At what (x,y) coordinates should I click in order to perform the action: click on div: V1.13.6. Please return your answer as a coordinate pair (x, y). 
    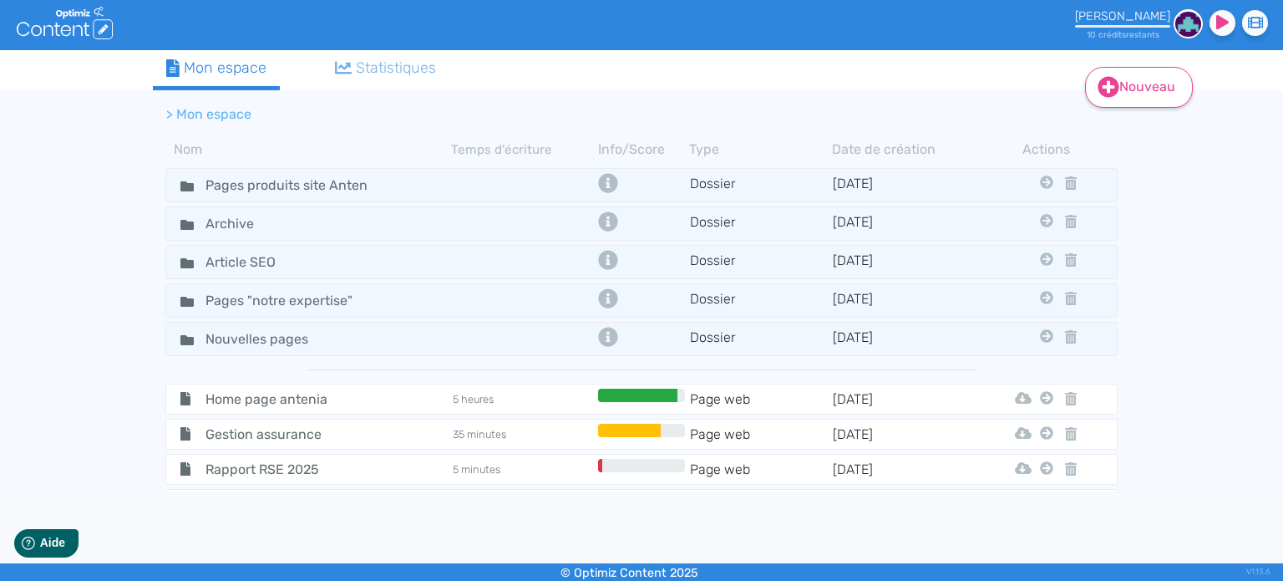
    Looking at the image, I should click on (1258, 572).